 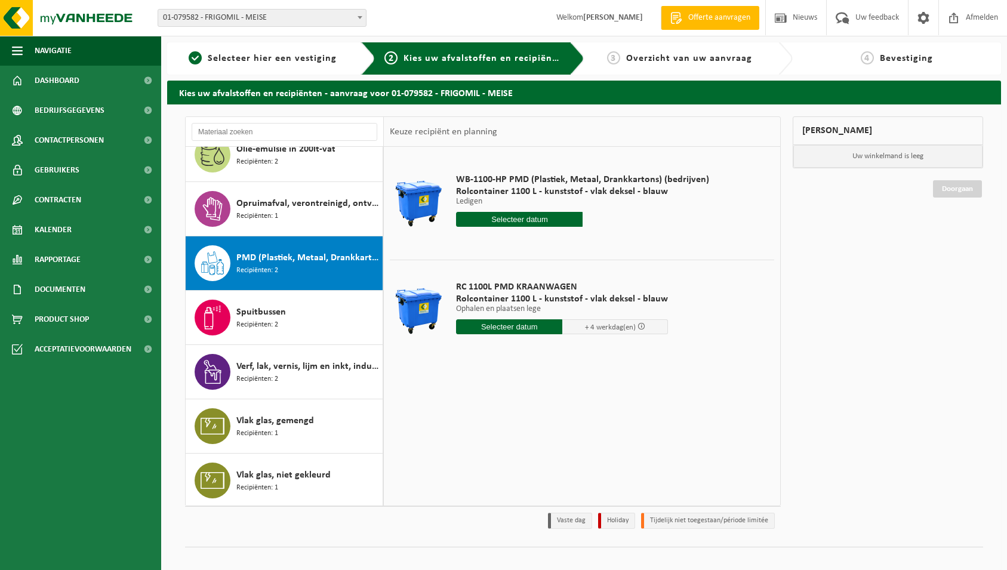 I want to click on span: Bedrijfsgegevens, so click(x=69, y=110).